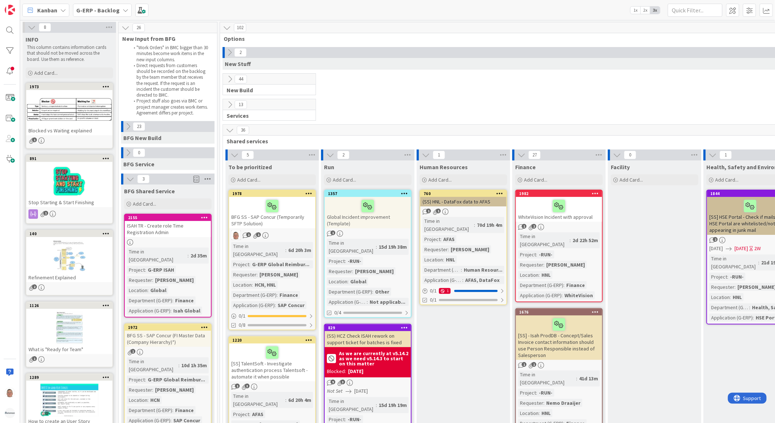 This screenshot has height=423, width=775. What do you see at coordinates (329, 167) in the screenshot?
I see `span: Run` at bounding box center [329, 167].